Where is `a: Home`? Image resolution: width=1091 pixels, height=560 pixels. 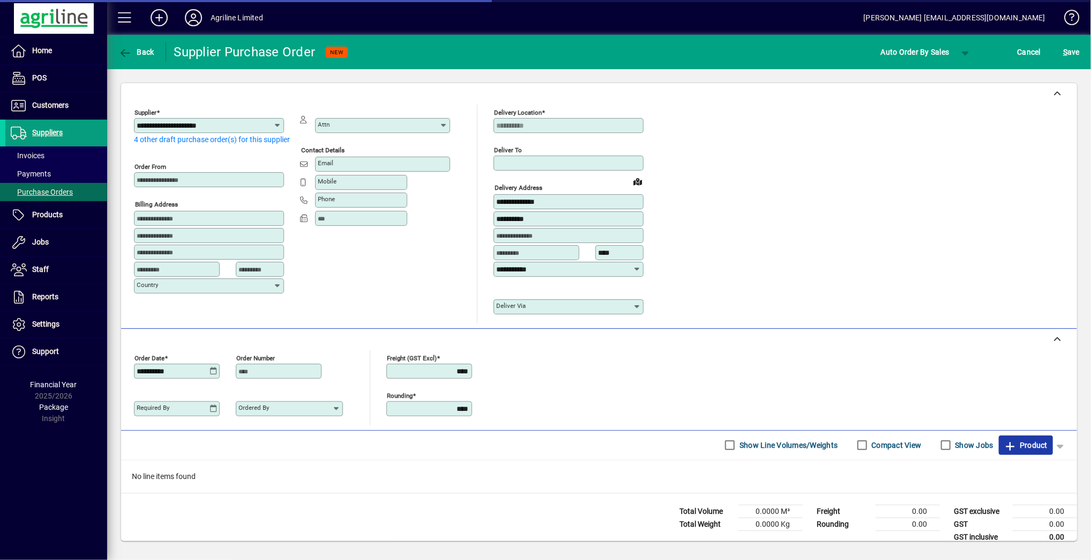
a: Home is located at coordinates (56, 51).